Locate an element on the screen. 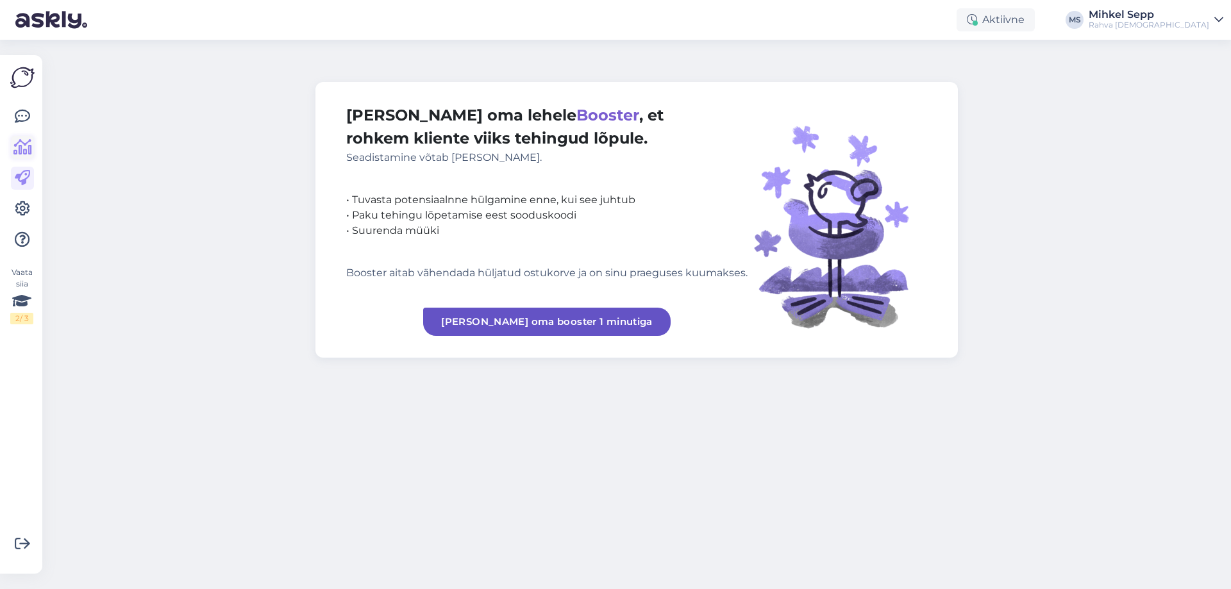  div: MS is located at coordinates (1075, 20).